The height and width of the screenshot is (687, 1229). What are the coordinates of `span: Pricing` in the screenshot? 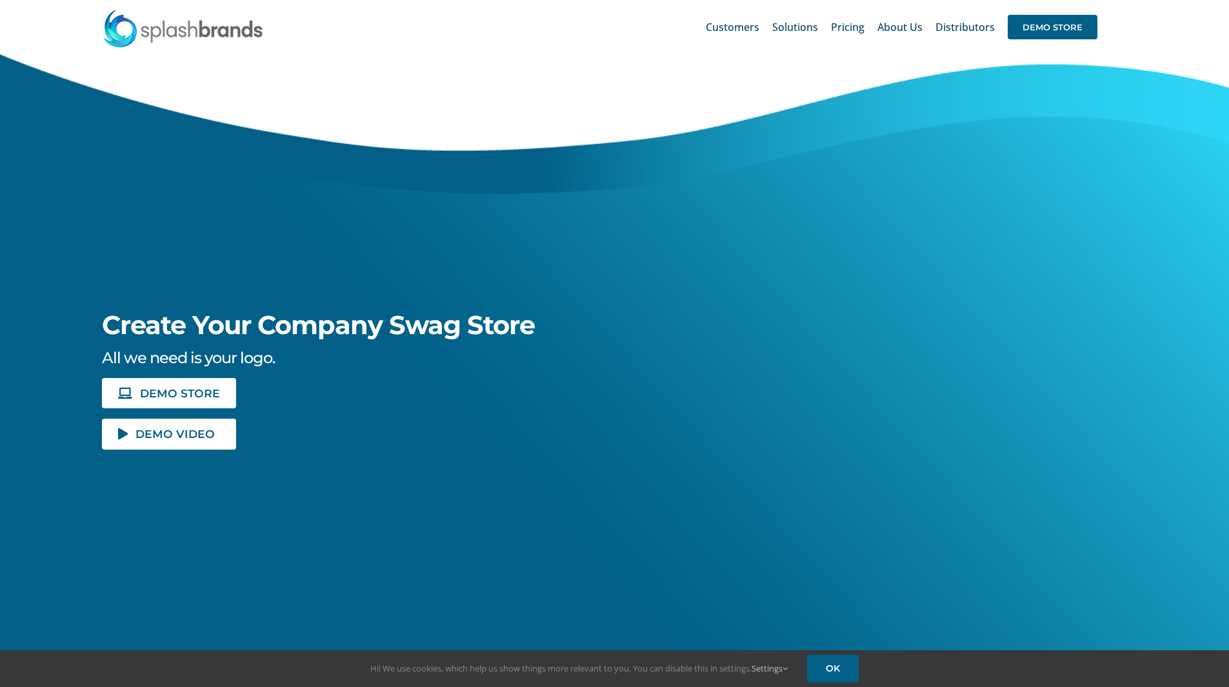 It's located at (848, 27).